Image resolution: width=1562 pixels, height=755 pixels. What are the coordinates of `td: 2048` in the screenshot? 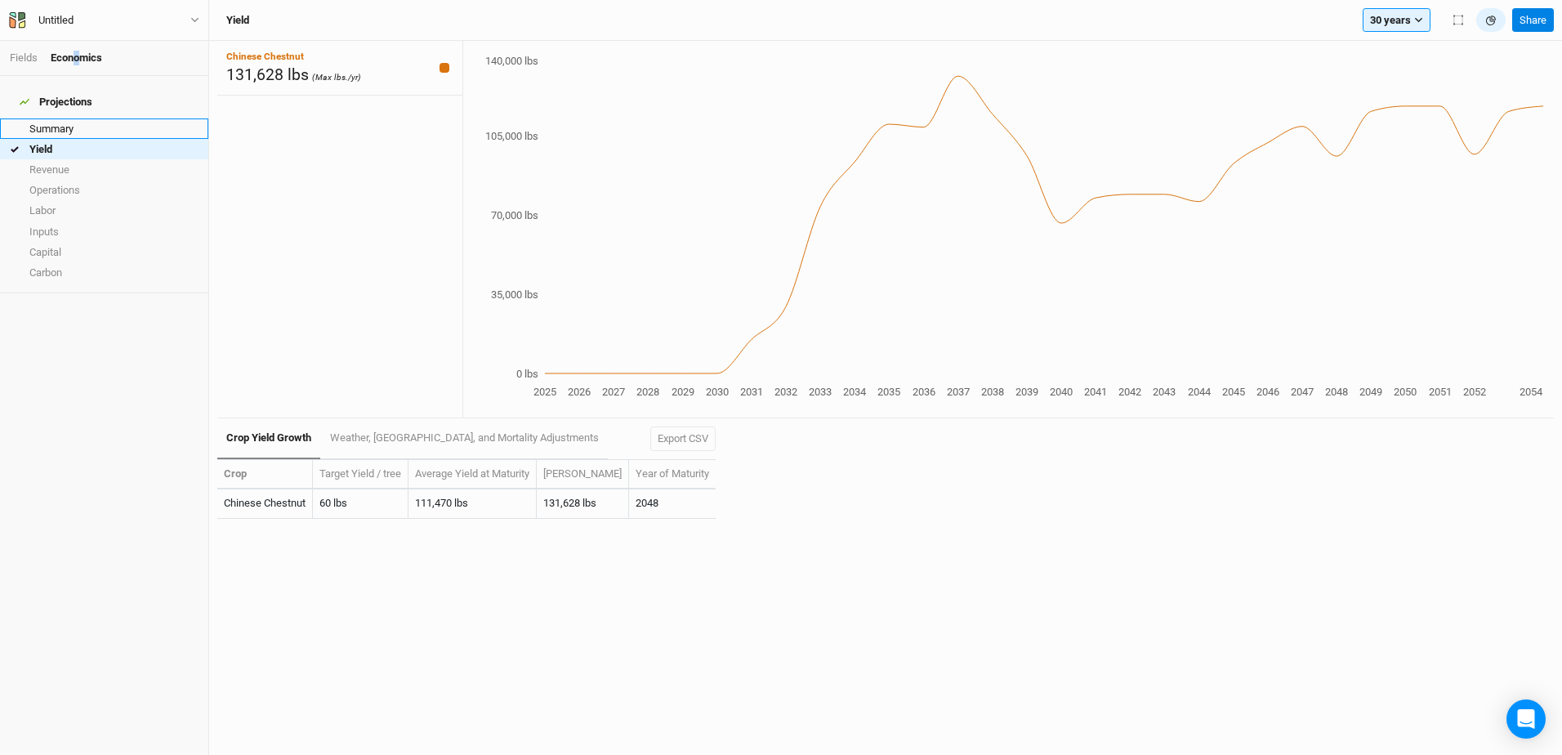 It's located at (672, 503).